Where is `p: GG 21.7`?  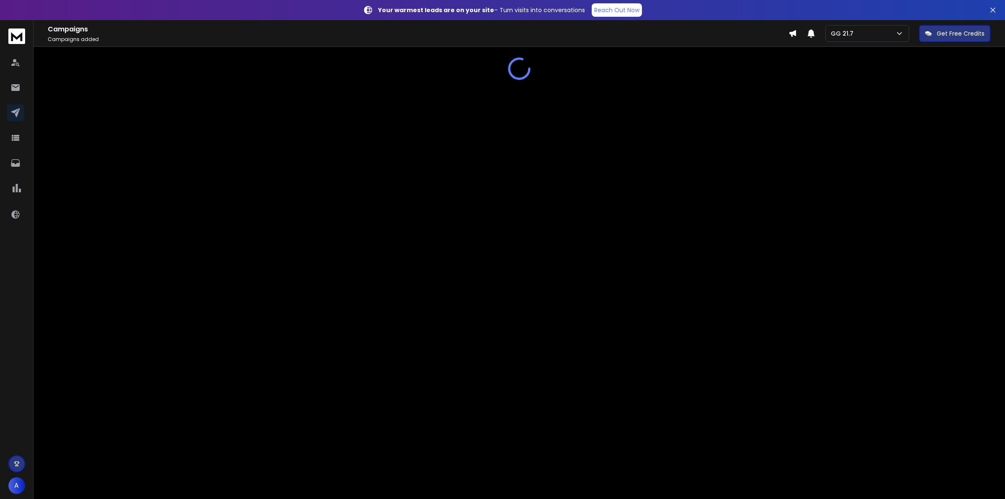 p: GG 21.7 is located at coordinates (844, 33).